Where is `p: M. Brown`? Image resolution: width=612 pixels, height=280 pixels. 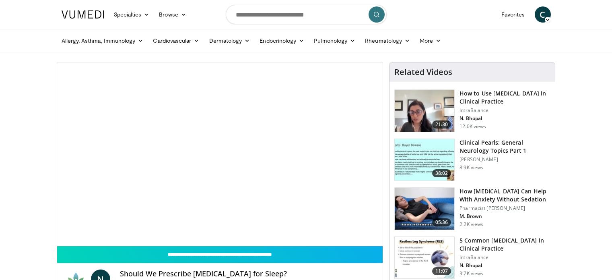
p: M. Brown is located at coordinates (505, 216).